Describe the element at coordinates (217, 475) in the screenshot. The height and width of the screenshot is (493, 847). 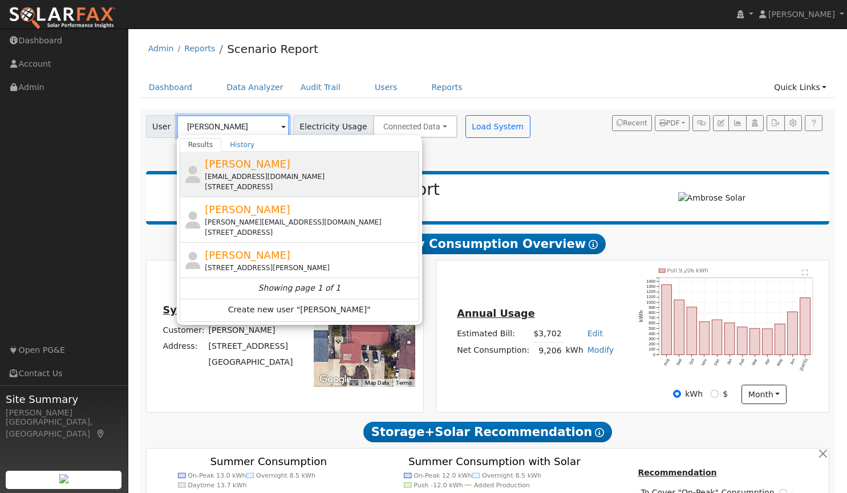
I see `text: On-Peak 13.0 kWh` at that location.